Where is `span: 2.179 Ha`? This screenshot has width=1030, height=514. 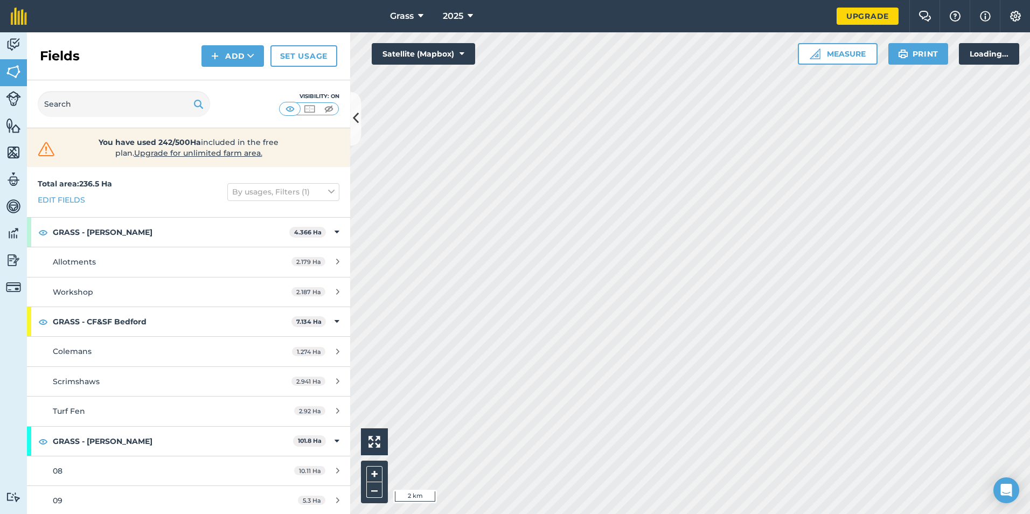 span: 2.179 Ha is located at coordinates (308, 261).